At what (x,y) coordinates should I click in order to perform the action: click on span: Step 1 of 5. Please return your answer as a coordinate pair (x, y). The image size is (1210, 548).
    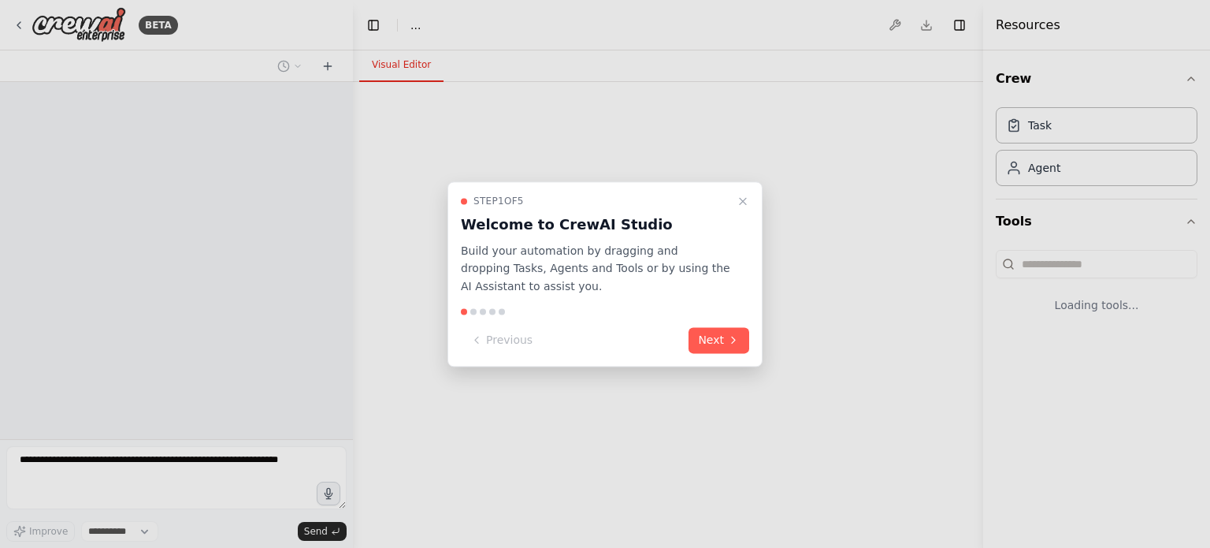
    Looking at the image, I should click on (499, 201).